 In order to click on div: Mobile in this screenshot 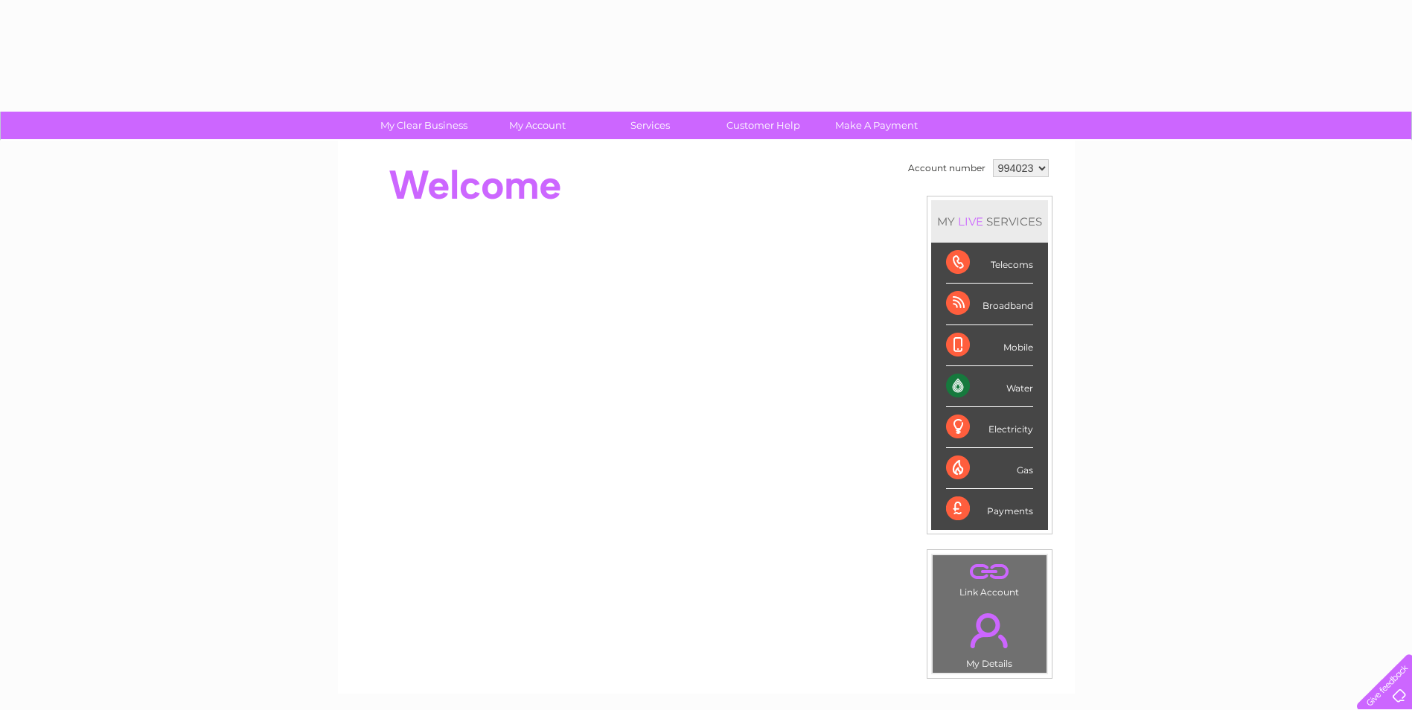, I will do `click(989, 345)`.